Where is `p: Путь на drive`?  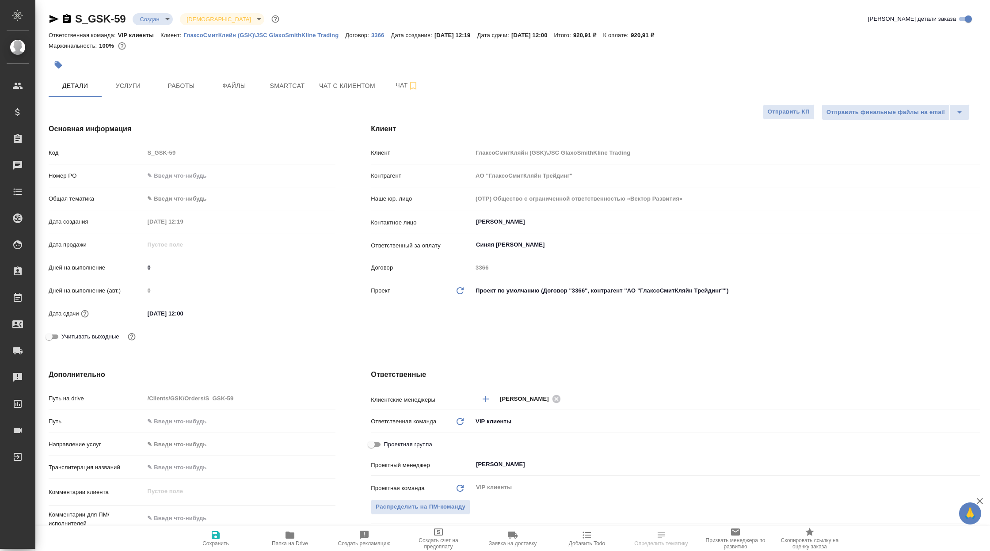 p: Путь на drive is located at coordinates (96, 399).